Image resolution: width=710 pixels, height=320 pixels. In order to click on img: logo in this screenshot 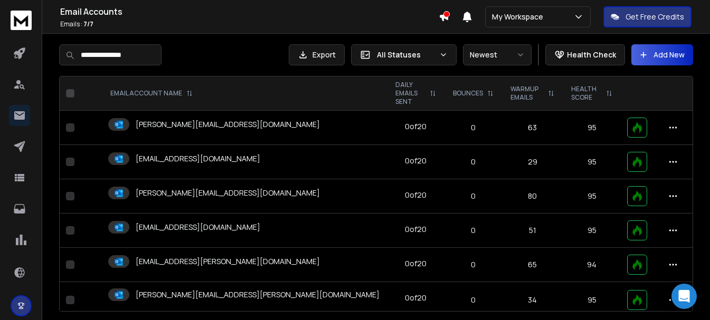, I will do `click(21, 20)`.